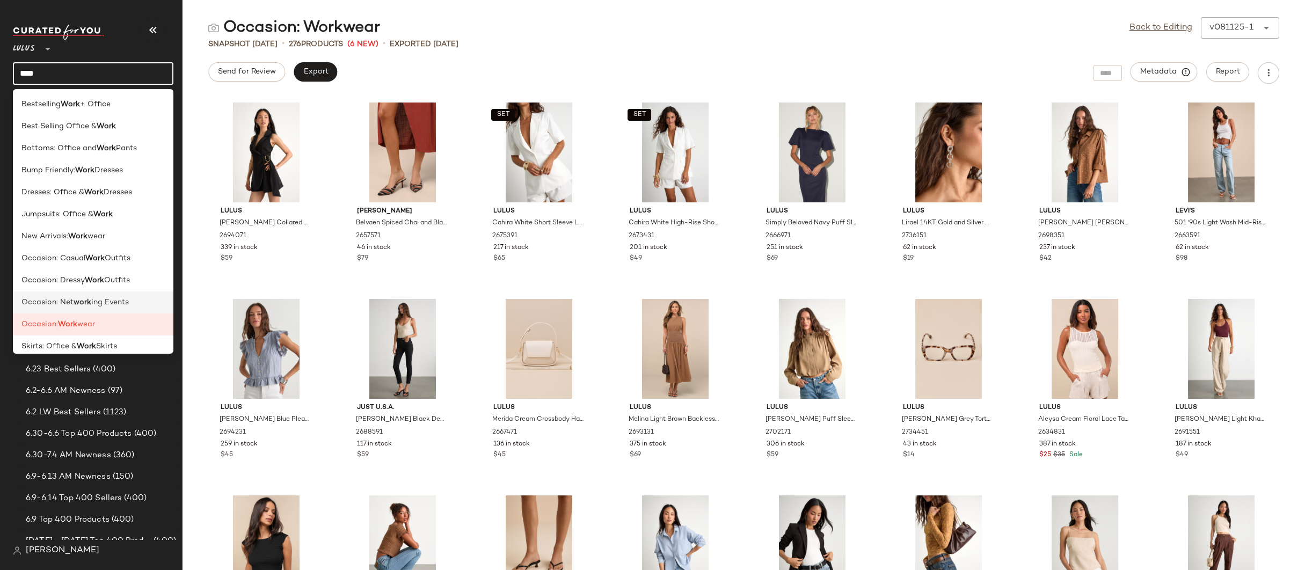 This screenshot has width=1305, height=570. I want to click on span: 501 '90s Light Wash Mid-Rise Straight Leg Jeans, so click(1220, 223).